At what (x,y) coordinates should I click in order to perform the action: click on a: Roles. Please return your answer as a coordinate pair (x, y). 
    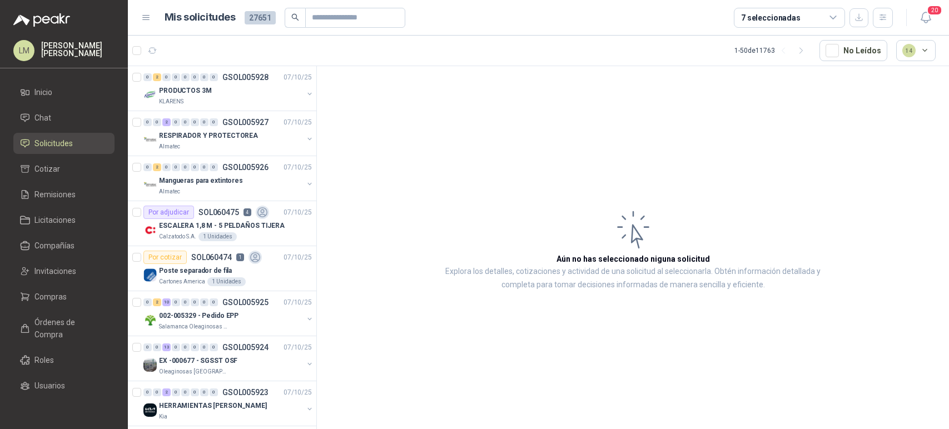
    Looking at the image, I should click on (64, 360).